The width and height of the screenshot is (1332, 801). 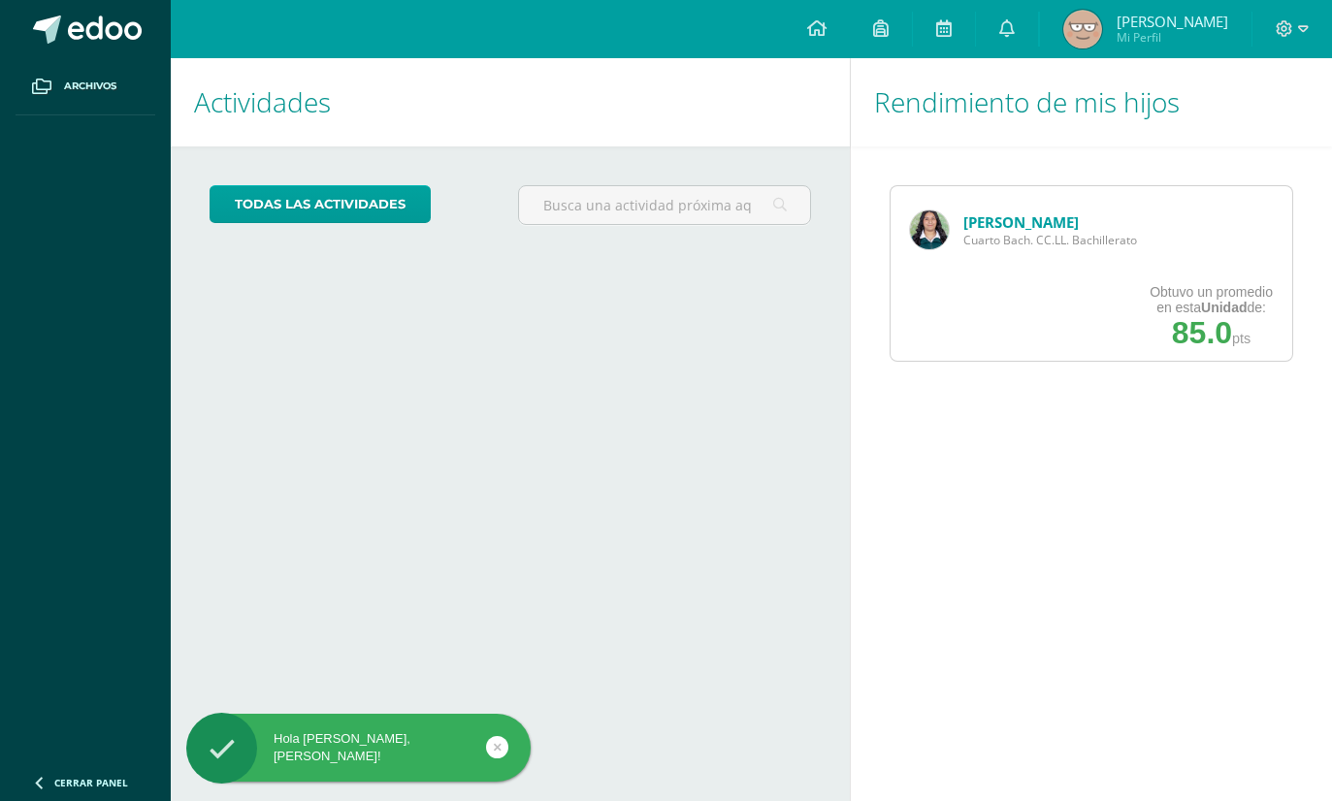 What do you see at coordinates (1241, 339) in the screenshot?
I see `span: pts` at bounding box center [1241, 339].